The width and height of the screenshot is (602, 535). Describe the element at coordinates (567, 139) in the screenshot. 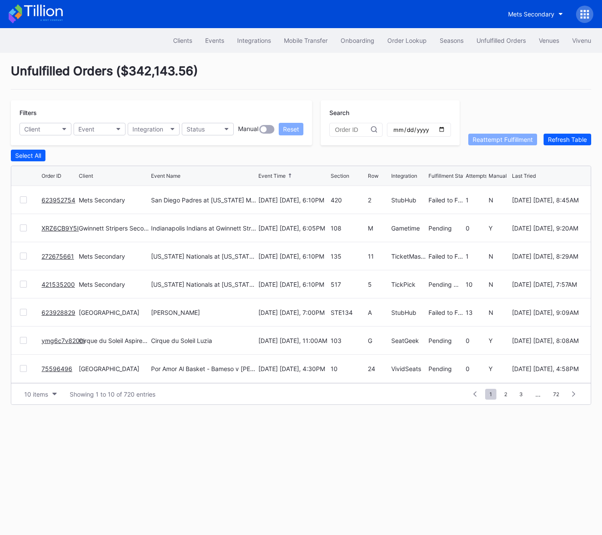

I see `button: Refresh Table` at that location.